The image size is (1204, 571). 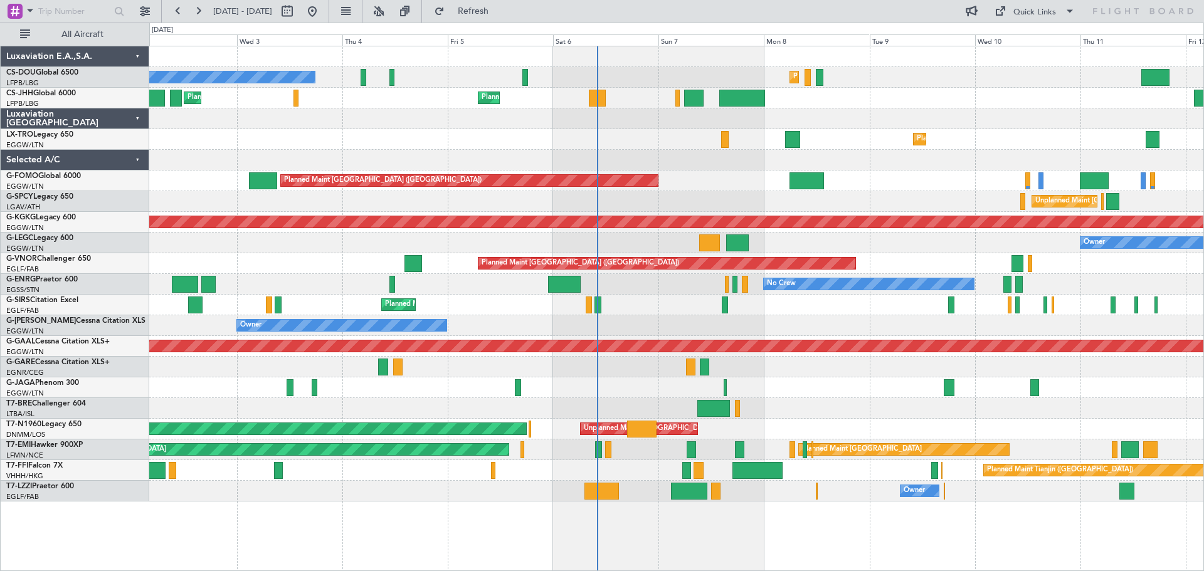 I want to click on a: G-SIRSCitation Excel, so click(x=42, y=300).